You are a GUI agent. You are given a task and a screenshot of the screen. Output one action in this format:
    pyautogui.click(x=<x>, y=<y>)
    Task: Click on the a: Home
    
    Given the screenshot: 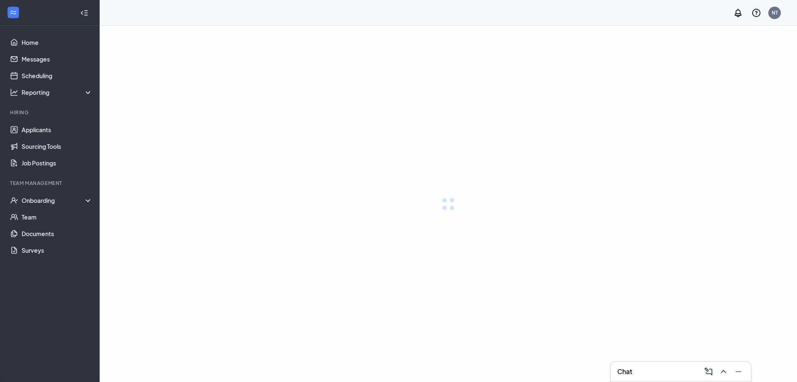 What is the action you would take?
    pyautogui.click(x=57, y=42)
    